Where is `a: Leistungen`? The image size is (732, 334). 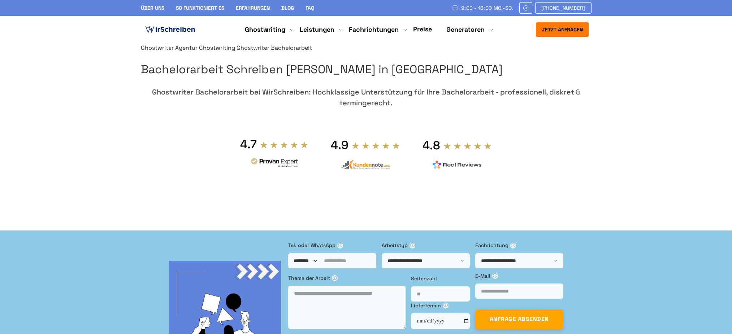 a: Leistungen is located at coordinates (317, 30).